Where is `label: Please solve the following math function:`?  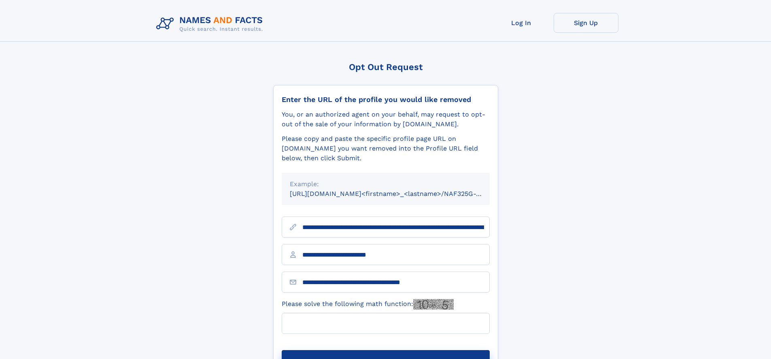
label: Please solve the following math function: is located at coordinates (367, 304).